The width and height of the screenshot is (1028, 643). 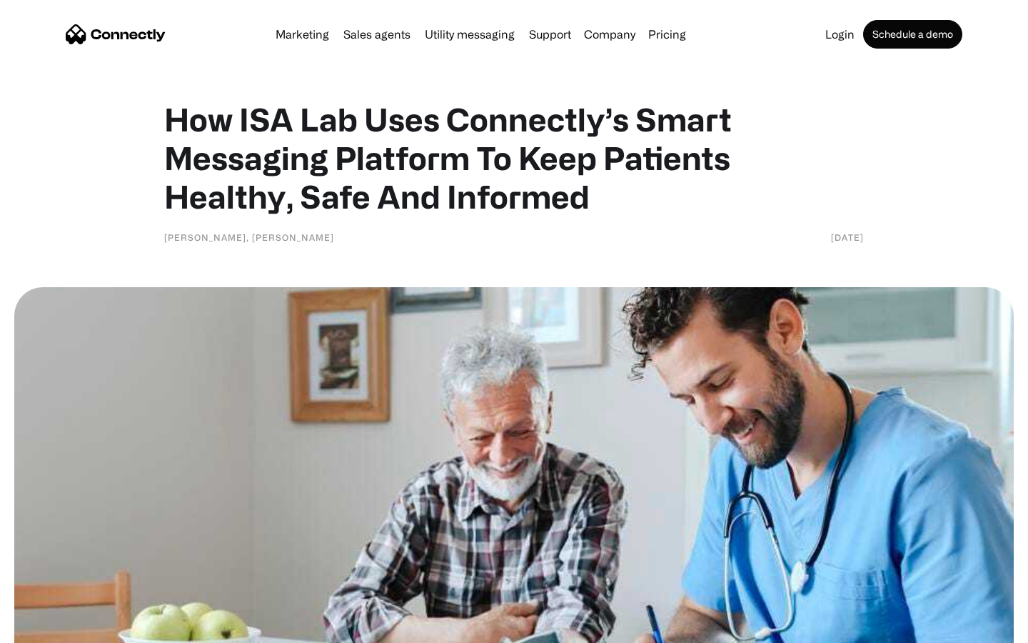 What do you see at coordinates (514, 158) in the screenshot?
I see `h1: How ISA Lab Uses Connectly’s Smart Messaging Platform To Keep Patients Healthy, Safe And Informed` at bounding box center [514, 158].